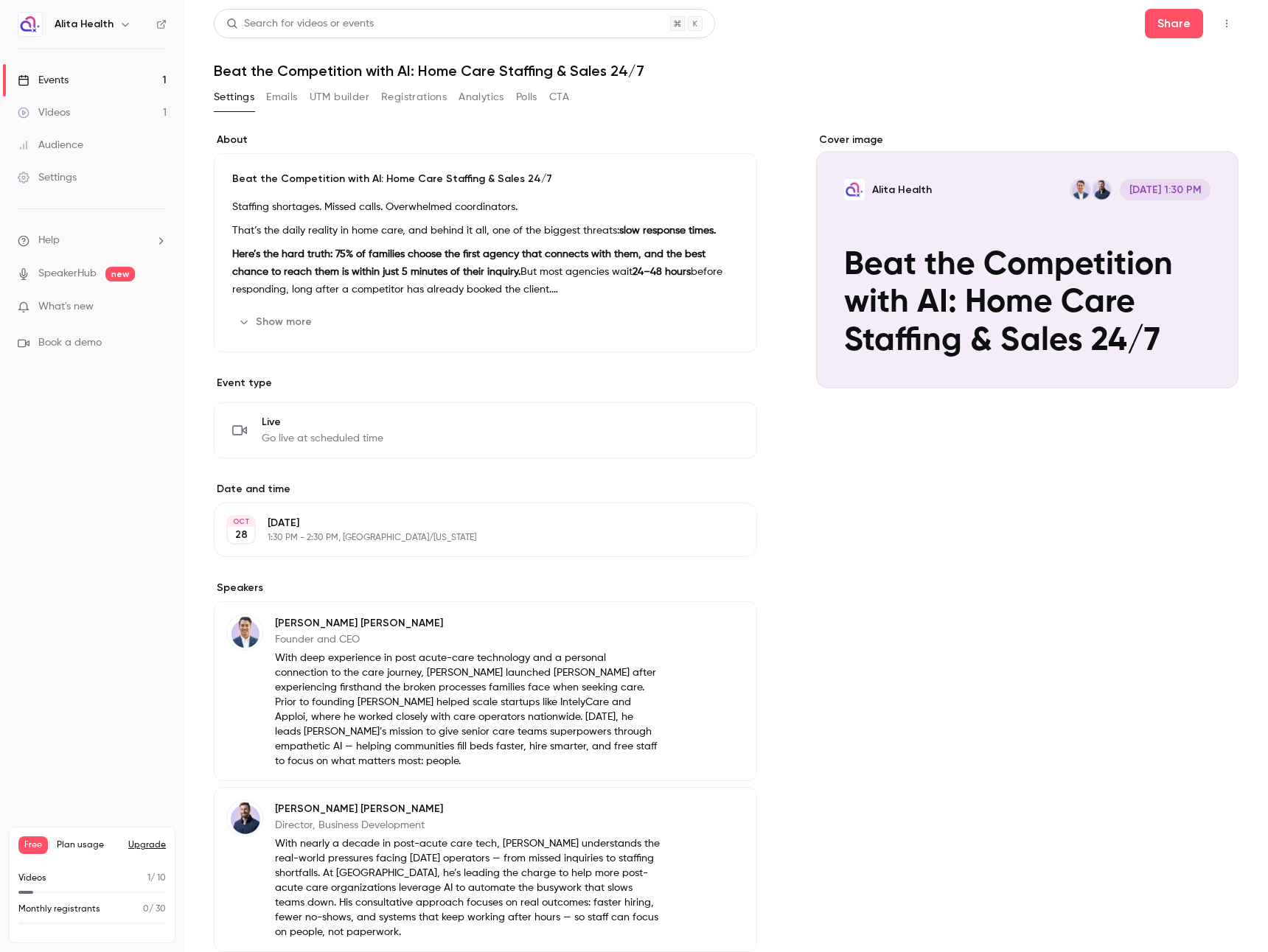 The image size is (1268, 952). Describe the element at coordinates (485, 272) in the screenshot. I see `p: But most agencies wait before responding, long after a competitor has already booked the client.` at that location.